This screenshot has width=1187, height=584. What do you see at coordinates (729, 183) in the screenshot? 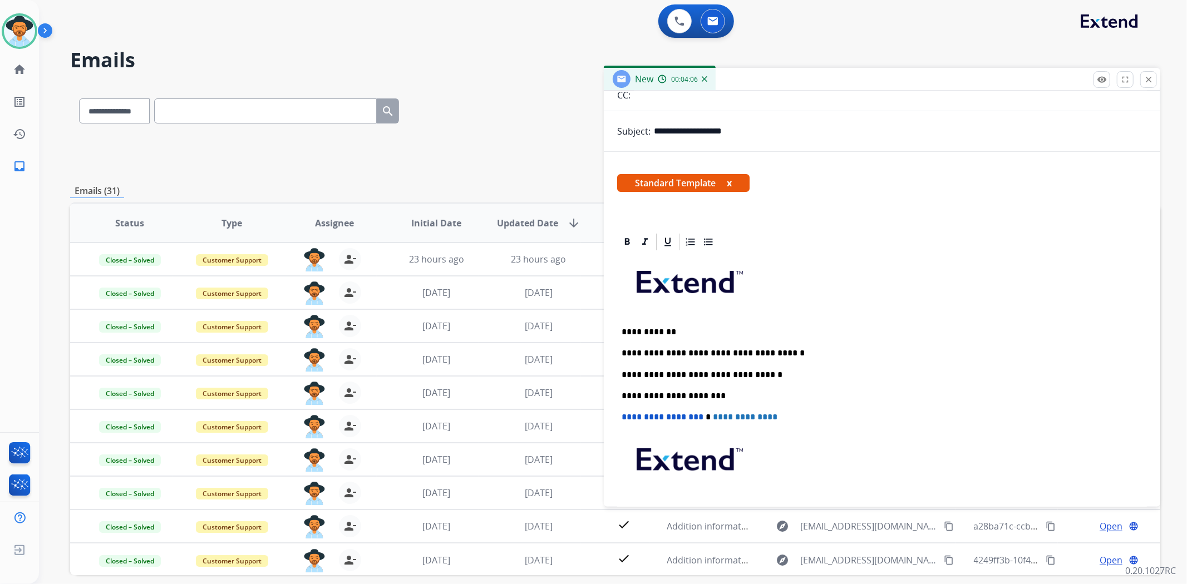
I see `button: x` at bounding box center [729, 183].